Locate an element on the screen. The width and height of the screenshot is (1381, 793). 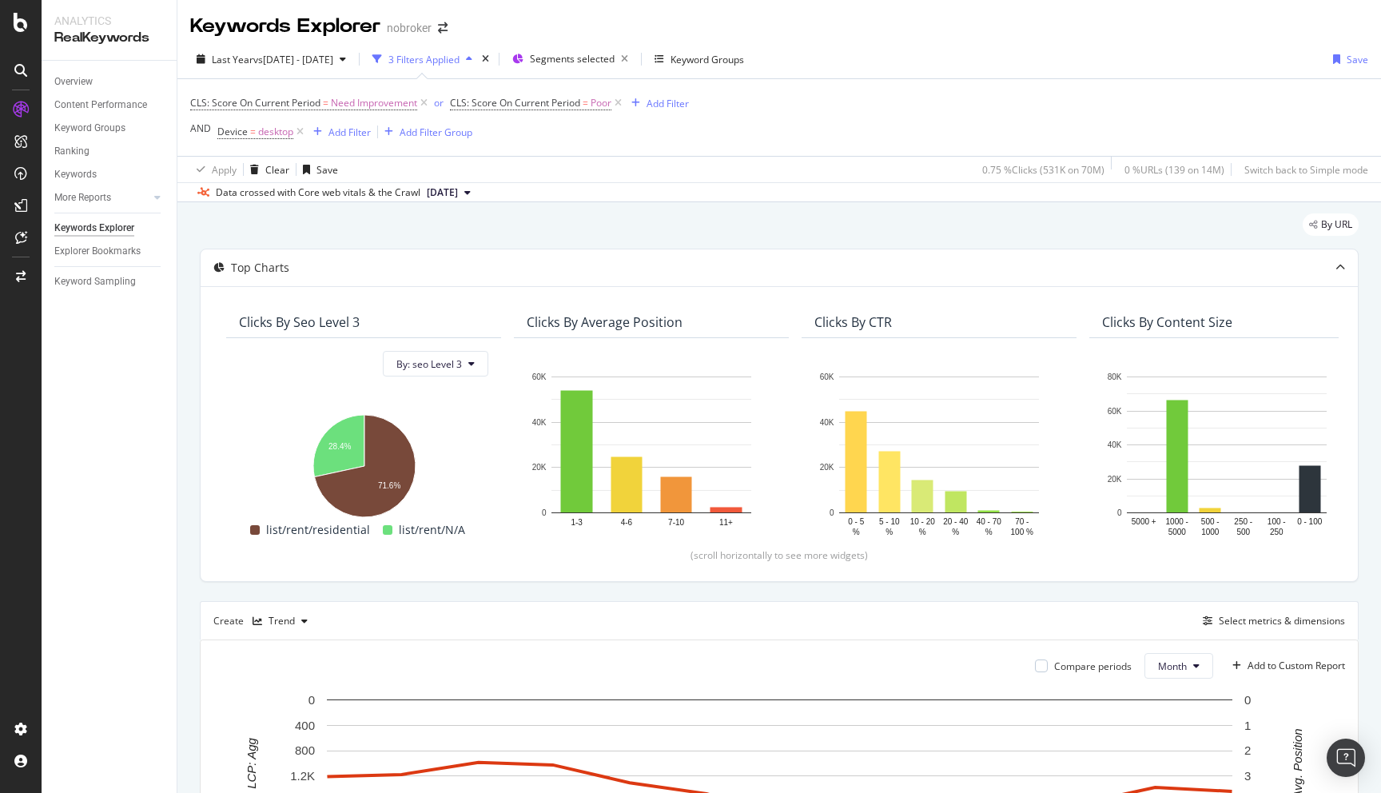
a: Keyword Sampling is located at coordinates (109, 281).